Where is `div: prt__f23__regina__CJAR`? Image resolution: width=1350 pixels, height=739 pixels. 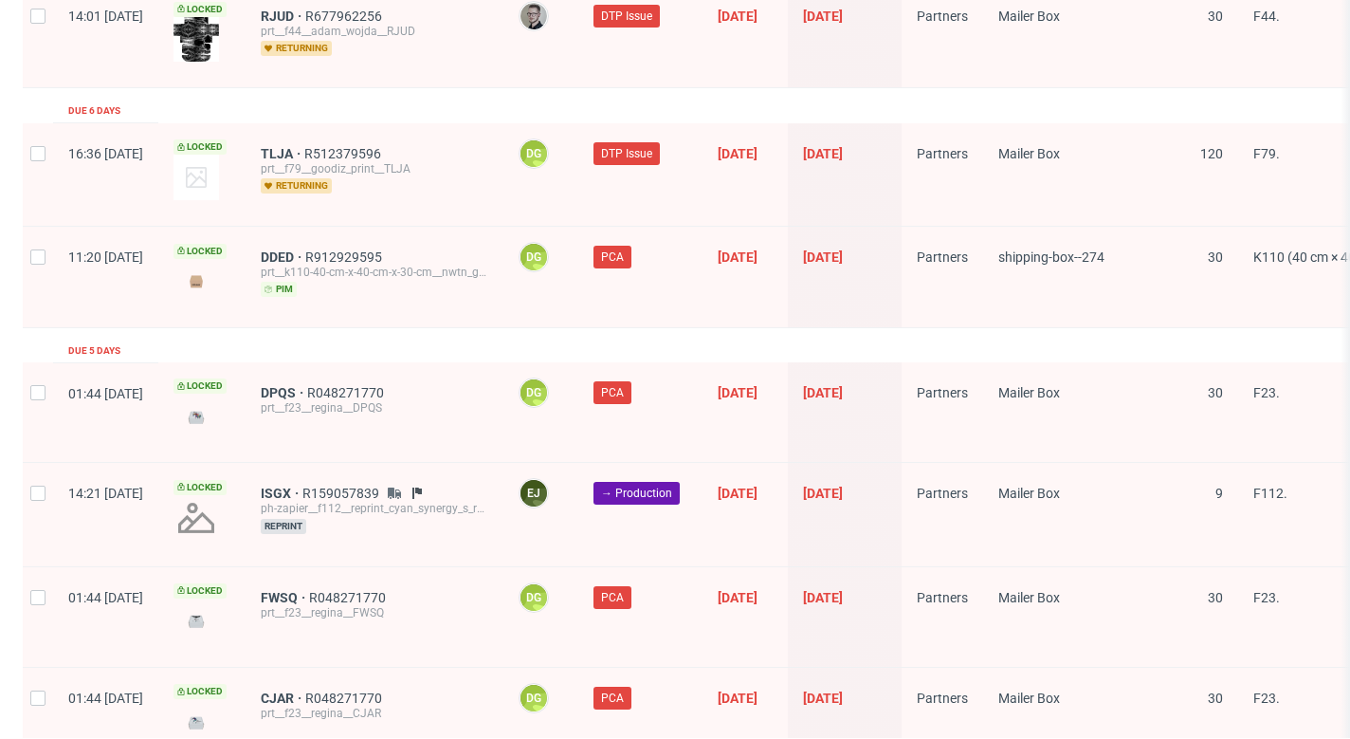
div: prt__f23__regina__CJAR is located at coordinates (375, 713).